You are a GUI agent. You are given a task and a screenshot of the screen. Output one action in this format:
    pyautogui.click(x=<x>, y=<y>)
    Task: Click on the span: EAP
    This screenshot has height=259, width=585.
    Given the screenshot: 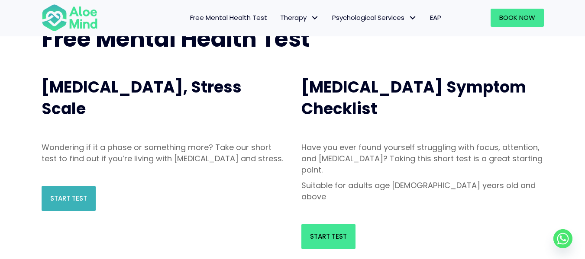 What is the action you would take?
    pyautogui.click(x=436, y=17)
    